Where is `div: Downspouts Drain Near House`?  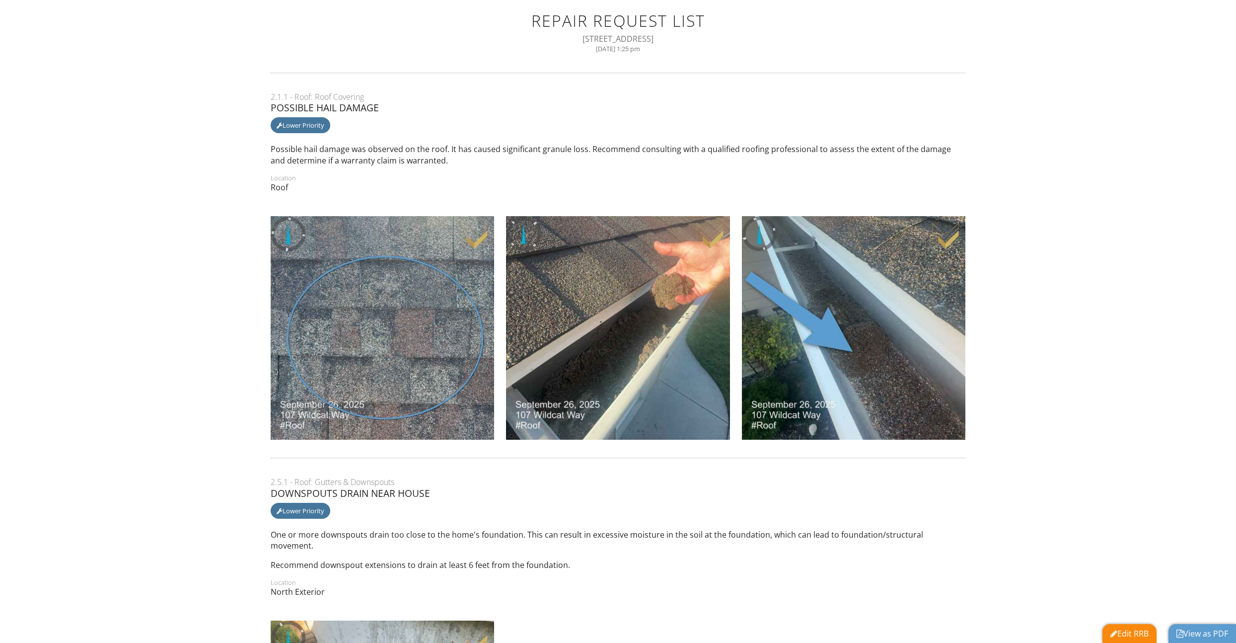 div: Downspouts Drain Near House is located at coordinates (618, 493).